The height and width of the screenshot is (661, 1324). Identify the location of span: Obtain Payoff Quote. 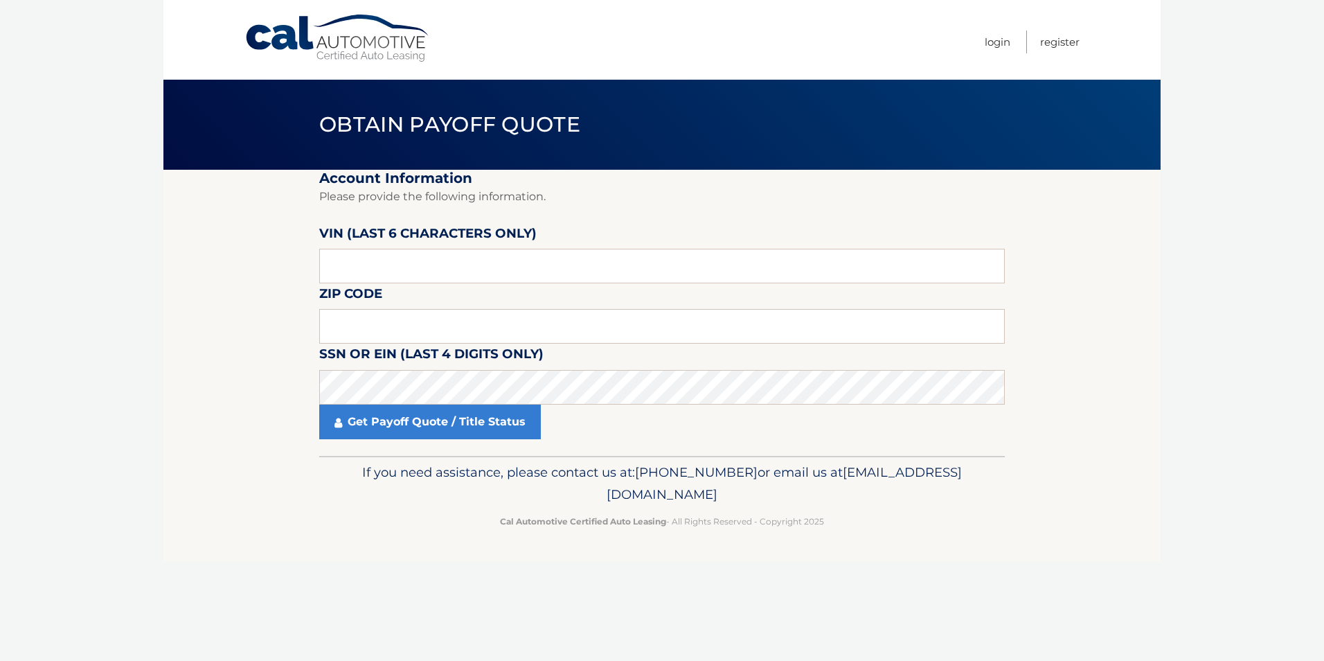
(449, 124).